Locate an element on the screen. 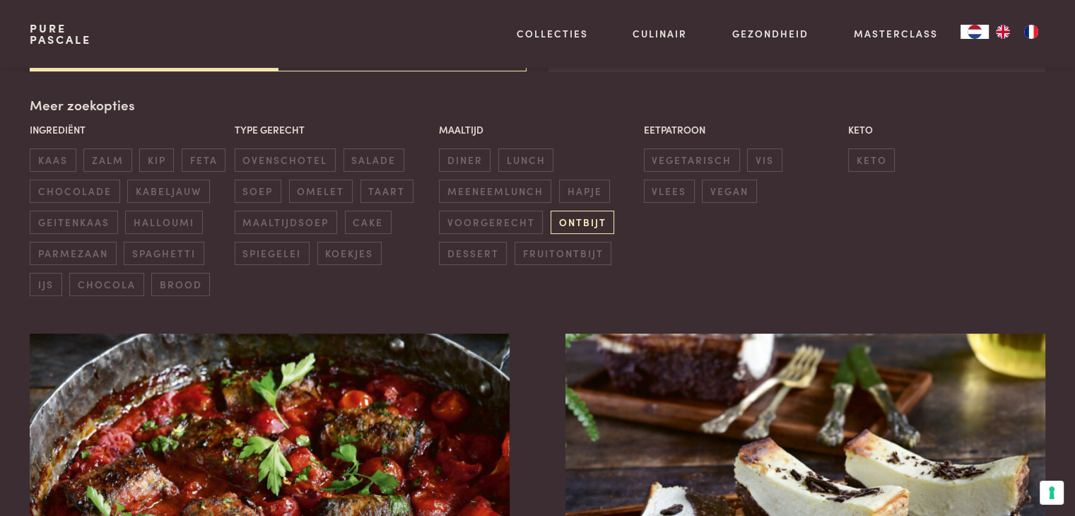 The image size is (1075, 516). span: meeneemlunch is located at coordinates (495, 191).